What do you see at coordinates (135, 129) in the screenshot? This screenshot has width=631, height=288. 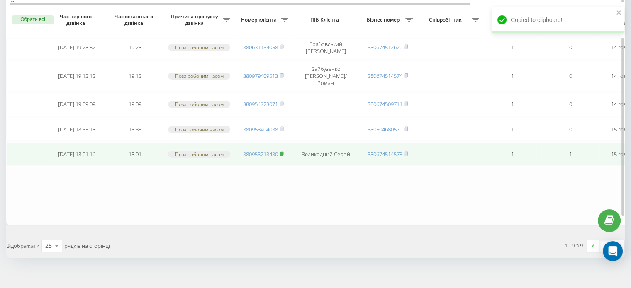 I see `td: 18:35` at bounding box center [135, 129].